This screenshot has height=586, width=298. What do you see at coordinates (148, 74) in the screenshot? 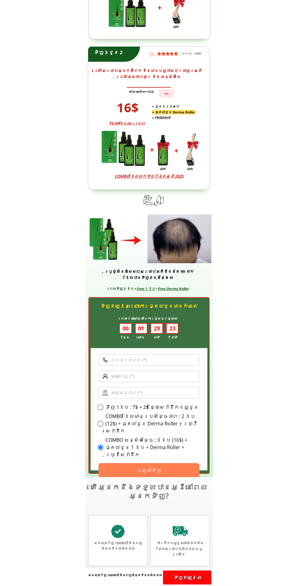
I see `h3: ប្រើសម្រាប់អ្នកទំពែក និងមានបញ្ហាសក់ជ្រុះយូរឆ្នាំ ប្រសិទ្ធភាពយូរ និង សន្សំសំចៃ` at bounding box center [148, 74].